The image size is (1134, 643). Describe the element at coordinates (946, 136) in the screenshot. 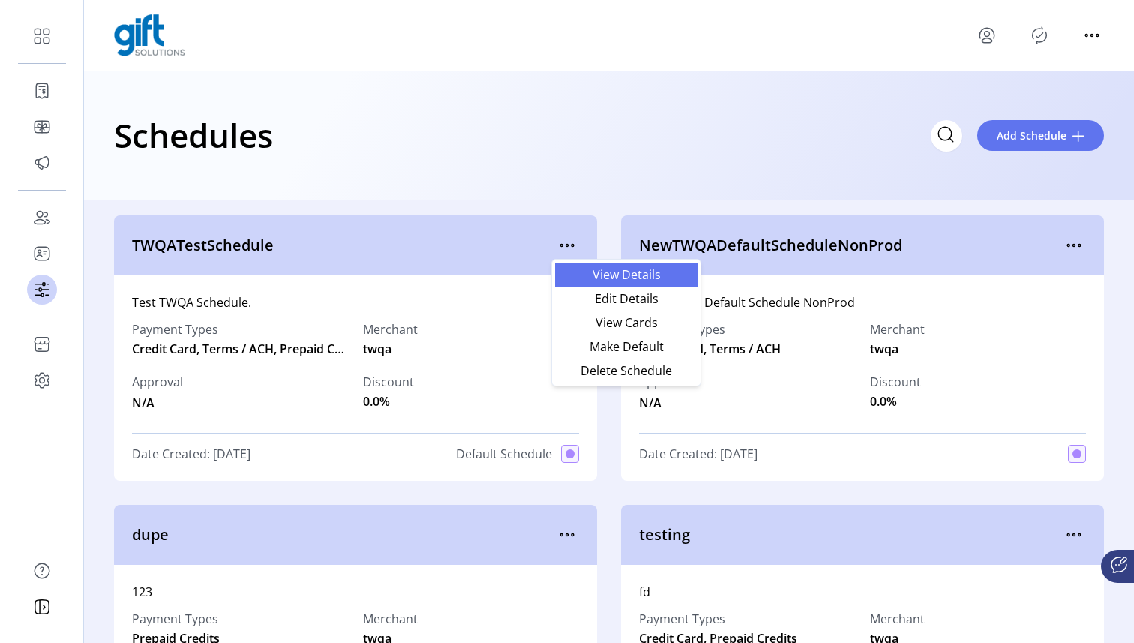

I see `input: Search` at that location.